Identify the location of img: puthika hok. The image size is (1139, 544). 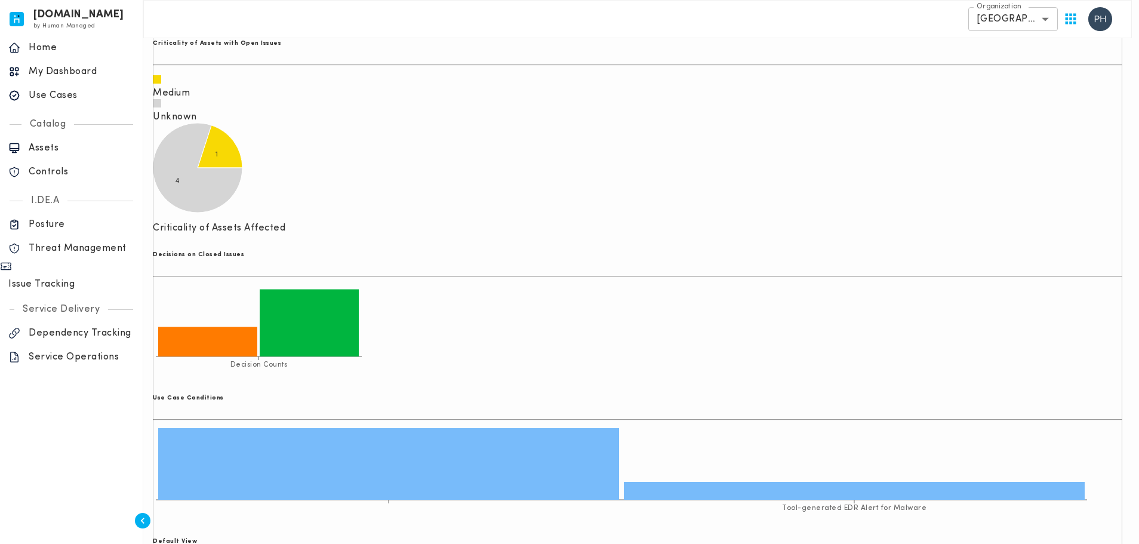
(1101, 19).